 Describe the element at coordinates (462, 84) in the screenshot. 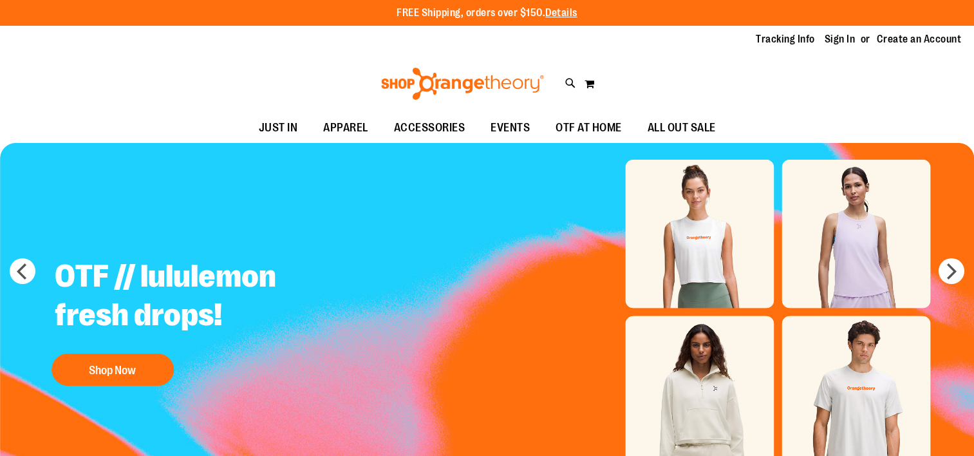

I see `img: Shop Orangetheory` at that location.